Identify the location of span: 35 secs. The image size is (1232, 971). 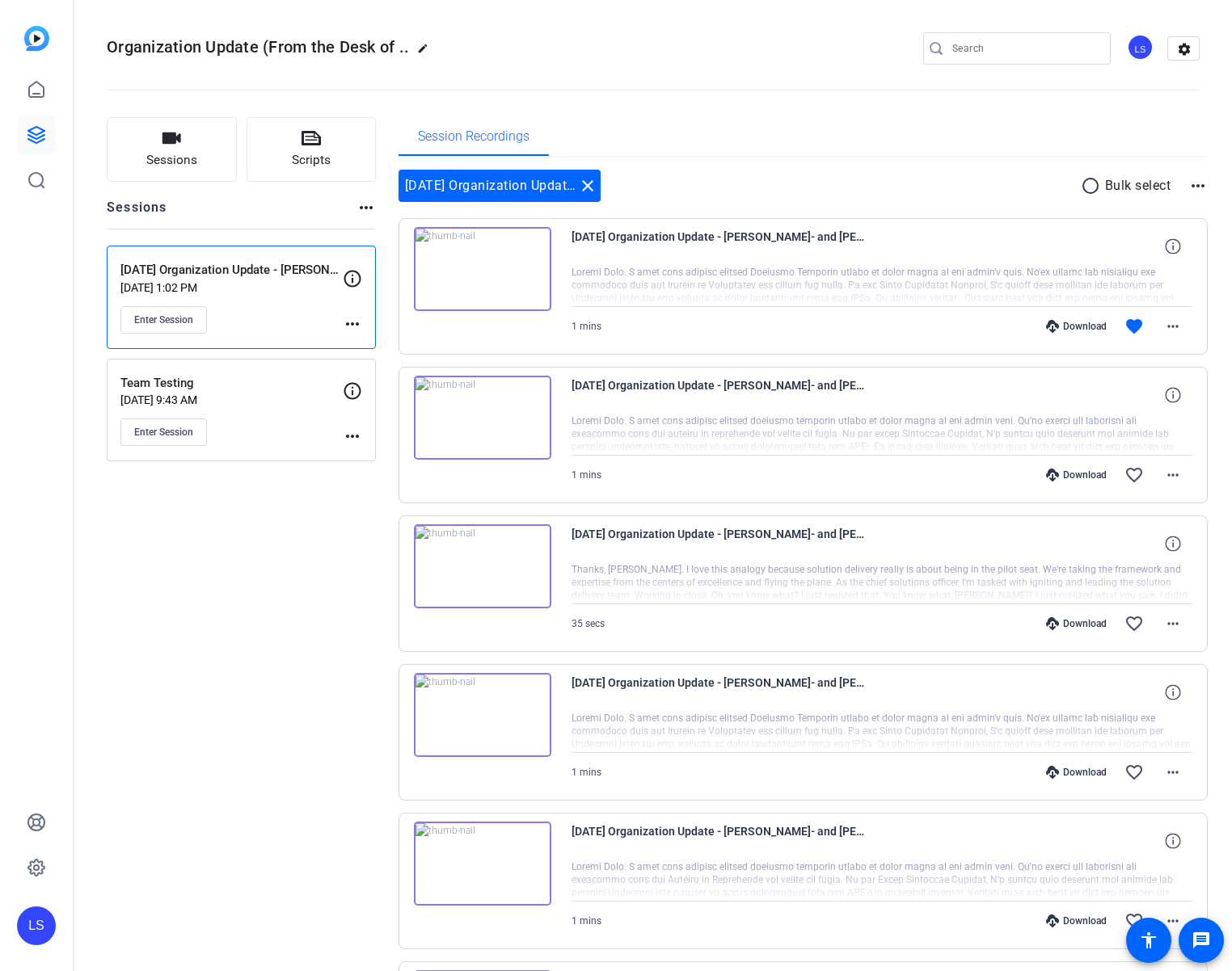
(587, 624).